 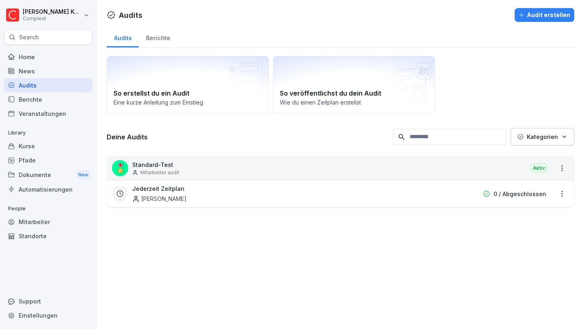 What do you see at coordinates (48, 175) in the screenshot?
I see `a: DokumenteNew` at bounding box center [48, 175].